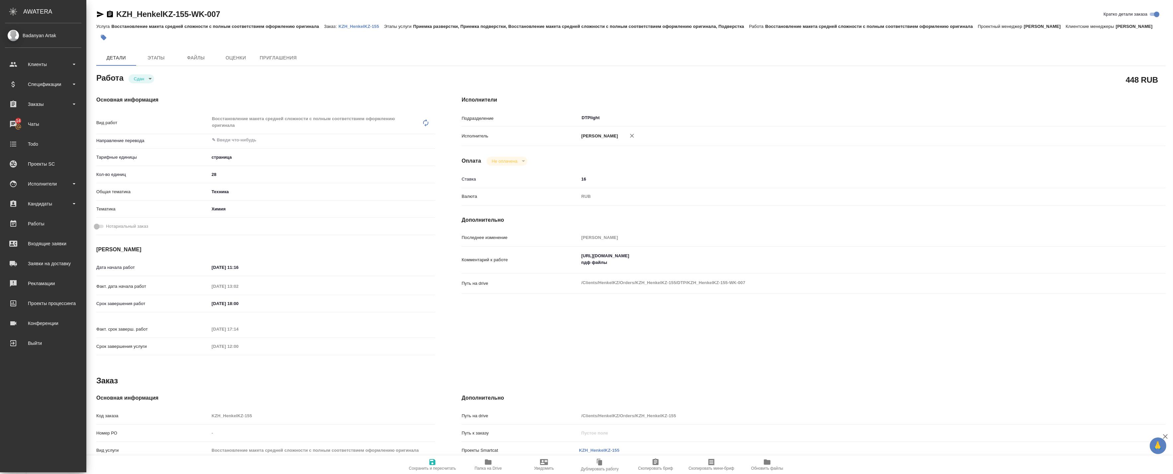  Describe the element at coordinates (322, 209) in the screenshot. I see `div: Химия` at that location.